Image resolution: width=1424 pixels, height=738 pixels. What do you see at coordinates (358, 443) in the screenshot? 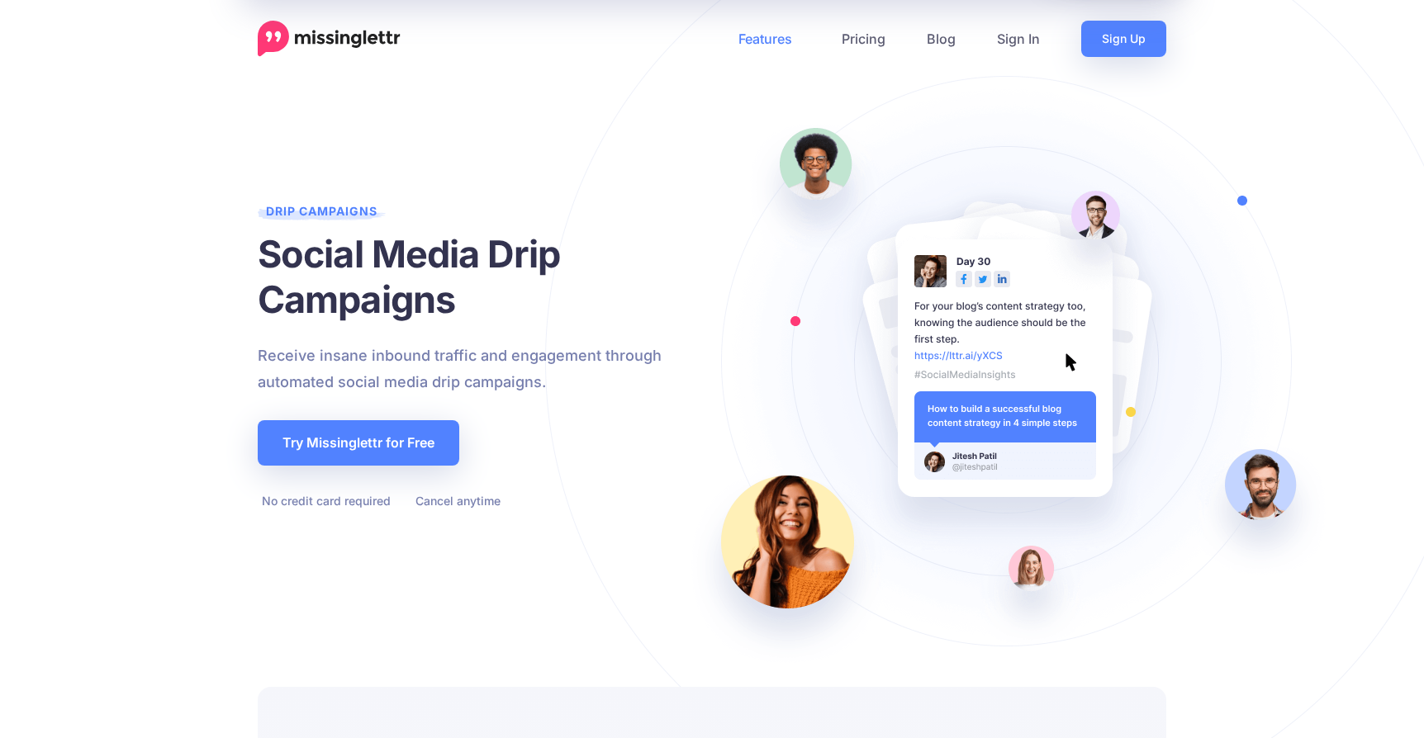
I see `a: Try Missinglettr for Free` at bounding box center [358, 443].